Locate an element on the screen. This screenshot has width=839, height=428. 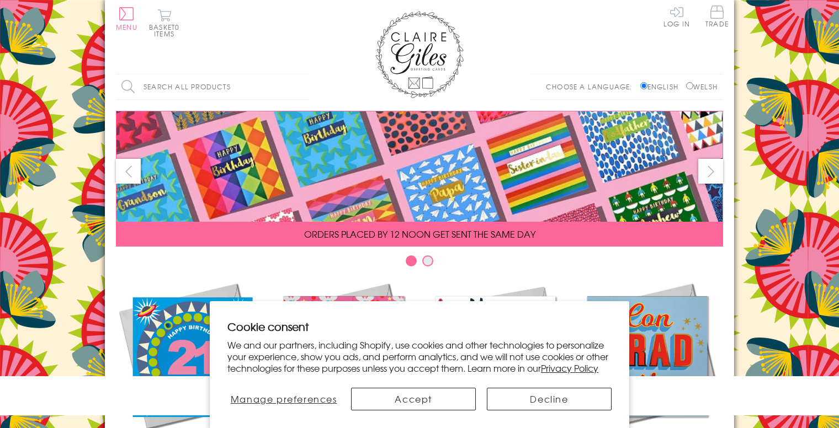
p: Choose a language: is located at coordinates (592, 87).